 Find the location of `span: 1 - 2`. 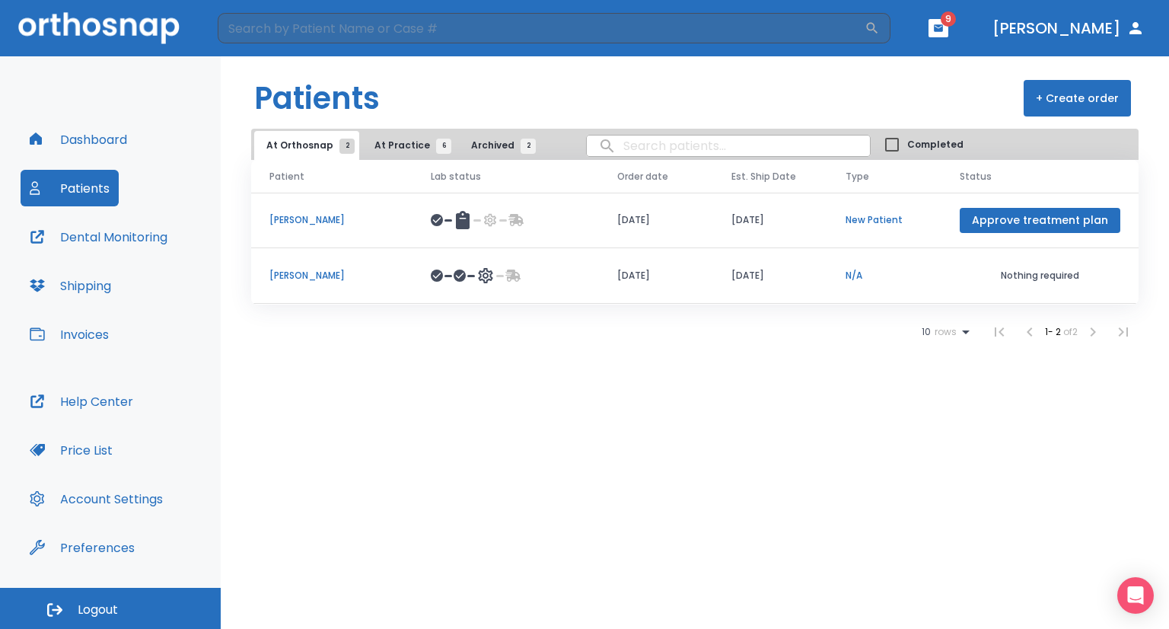

span: 1 - 2 is located at coordinates (1054, 331).